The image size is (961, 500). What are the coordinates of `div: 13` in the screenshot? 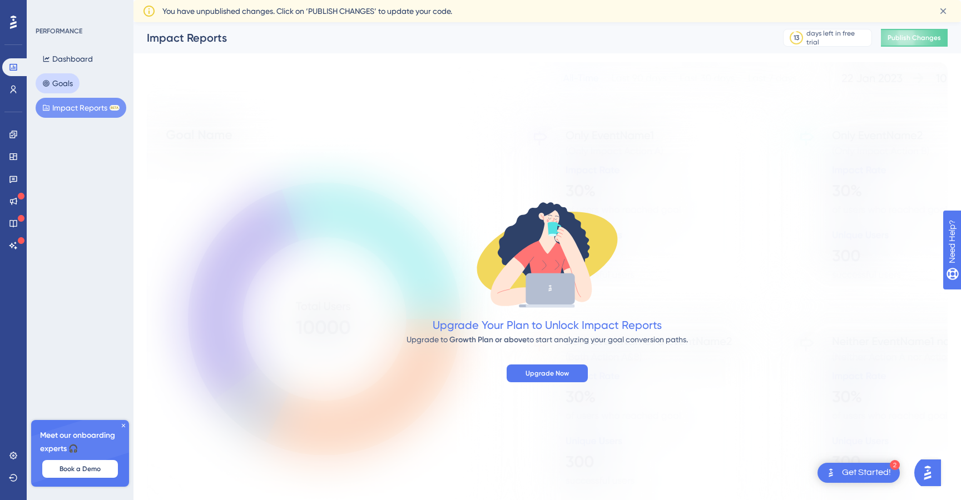 It's located at (796, 38).